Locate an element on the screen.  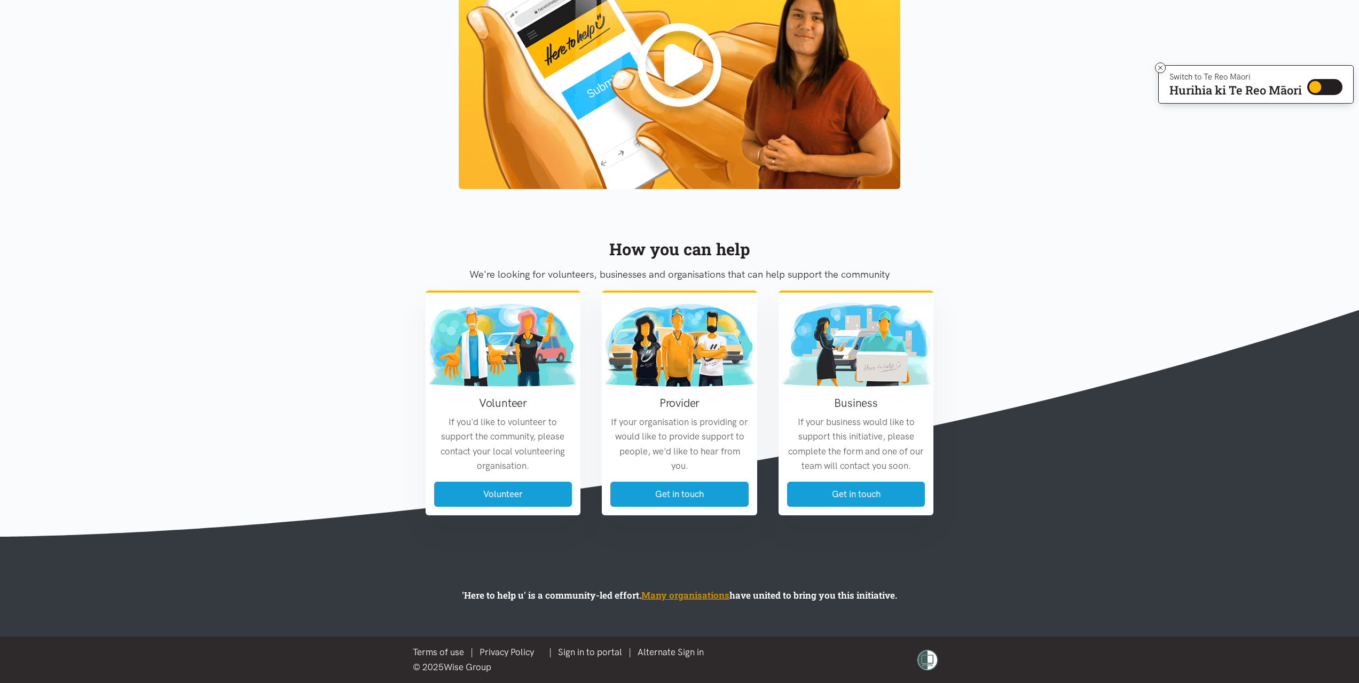
div: How you can help is located at coordinates (680, 249).